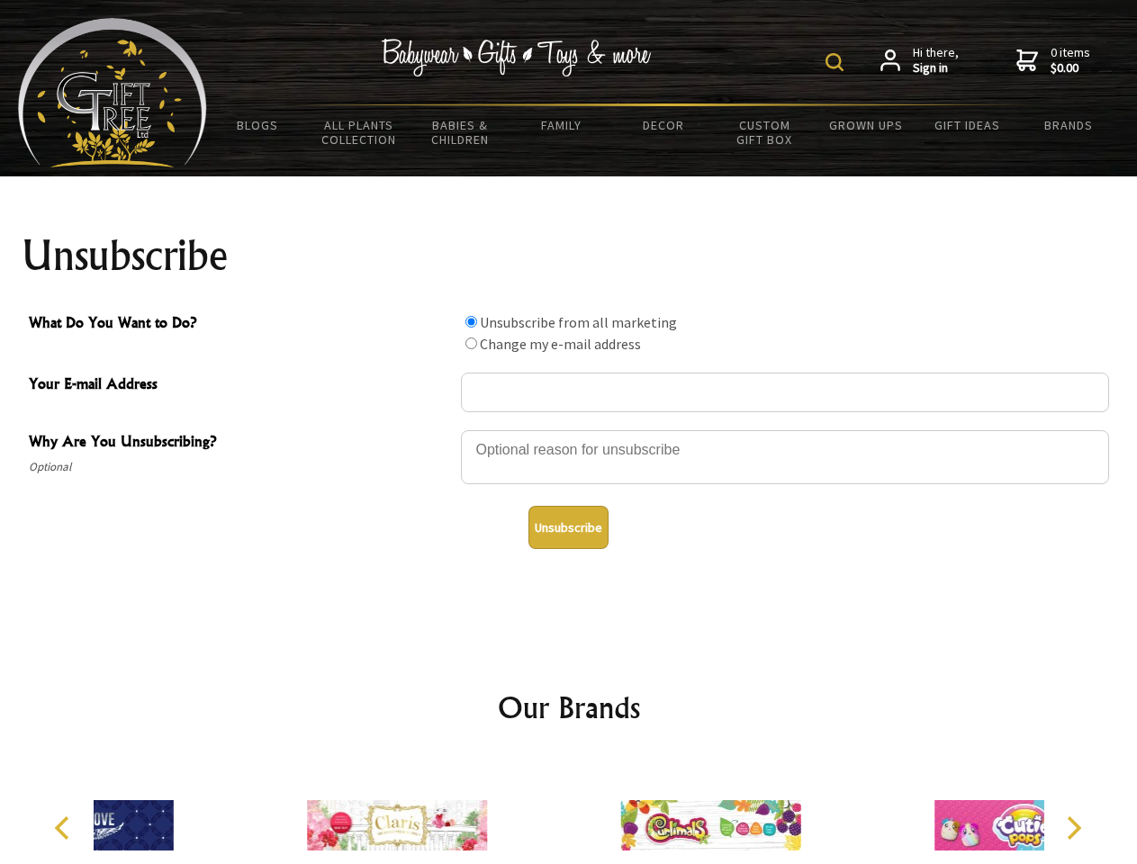  Describe the element at coordinates (240, 385) in the screenshot. I see `span: Your E-mail Address` at that location.